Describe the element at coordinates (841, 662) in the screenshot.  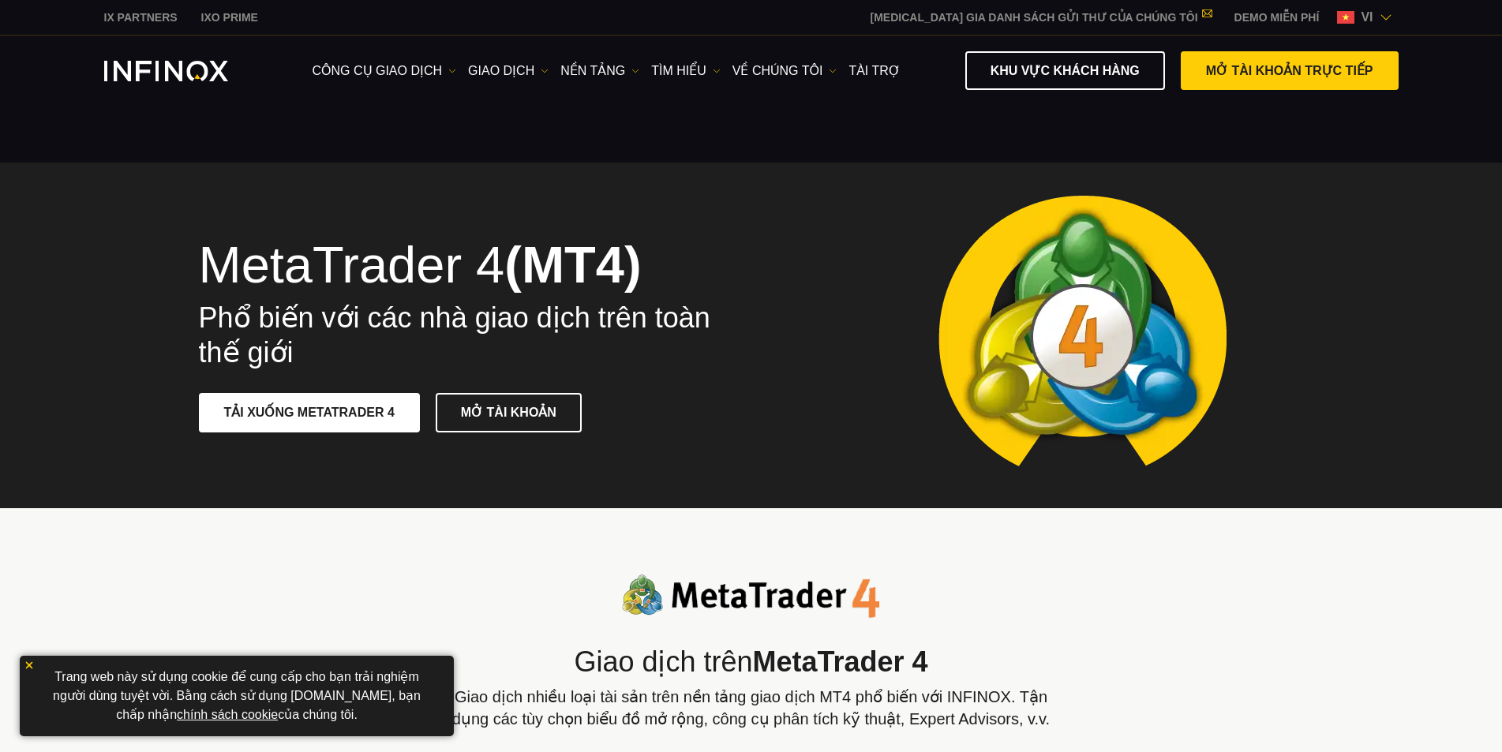
I see `strong: MetaTrader 4` at that location.